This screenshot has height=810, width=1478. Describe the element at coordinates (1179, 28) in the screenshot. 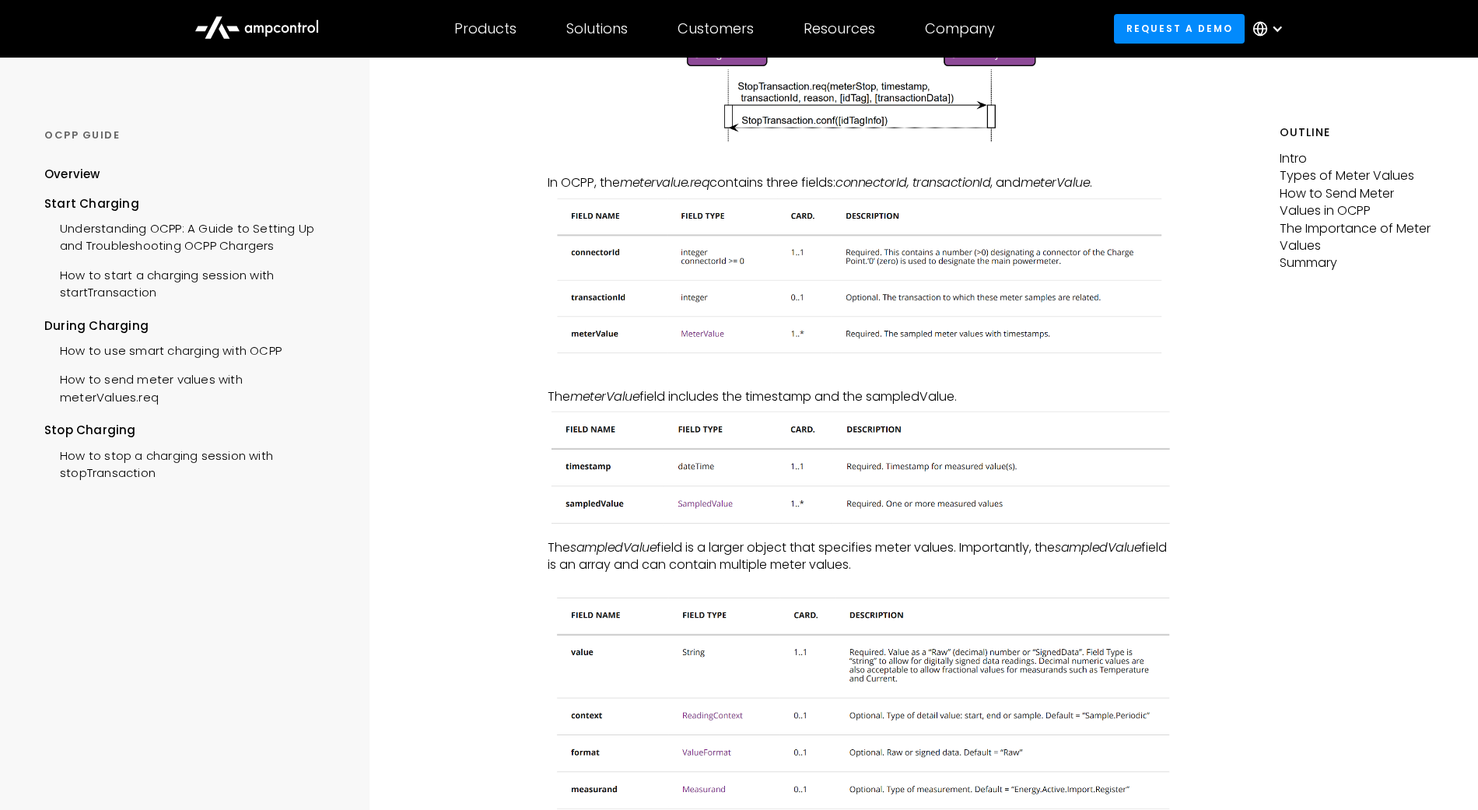

I see `a: Request a demo` at that location.